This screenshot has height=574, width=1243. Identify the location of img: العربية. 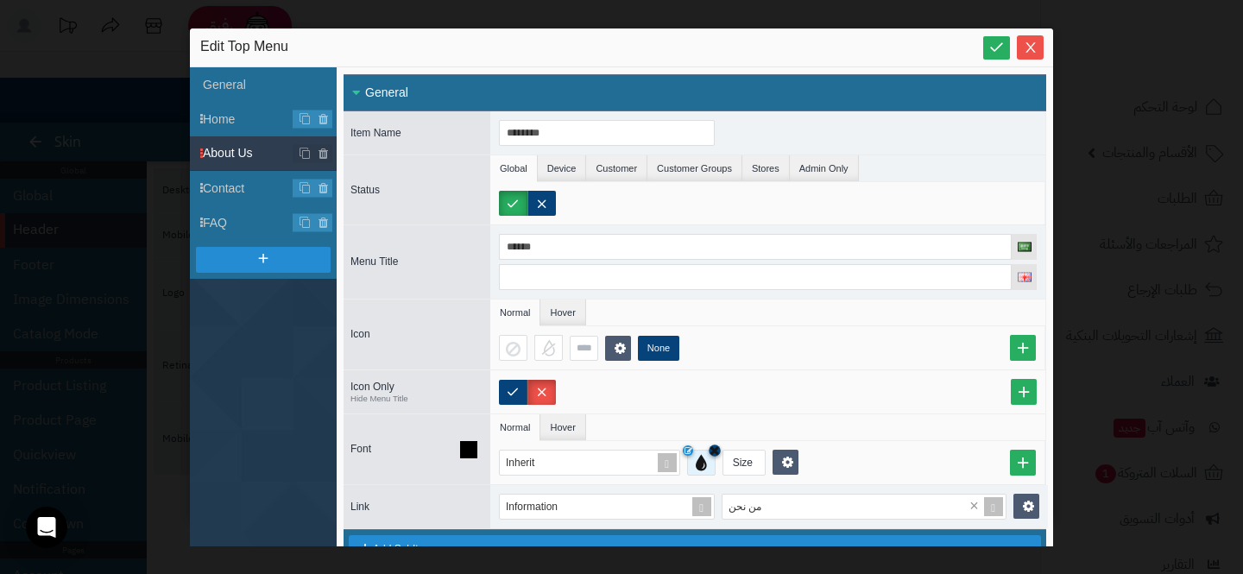
(1025, 247).